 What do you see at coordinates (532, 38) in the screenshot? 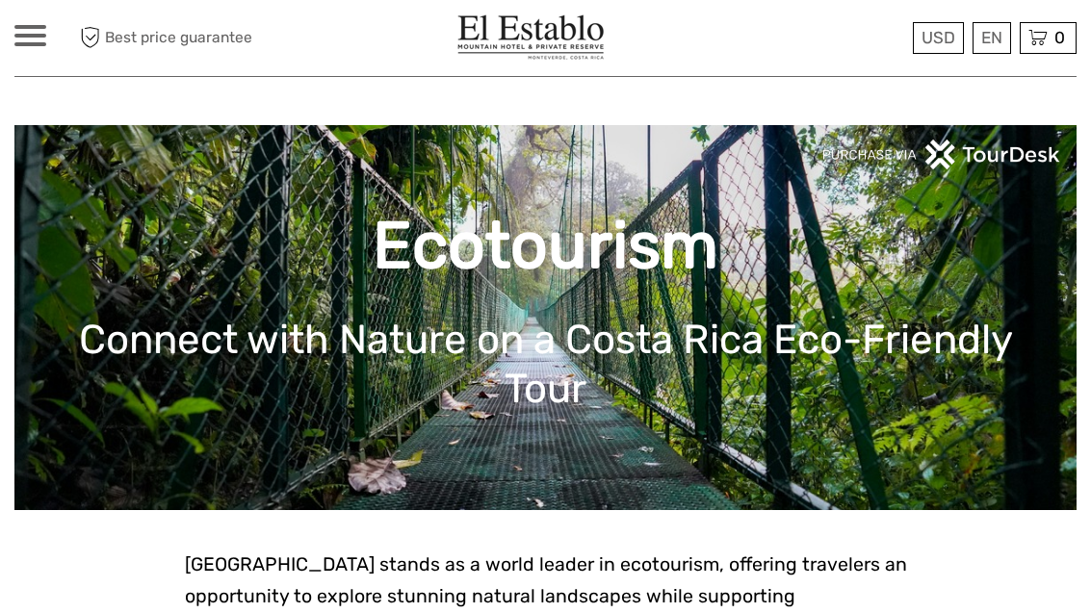
I see `img: El Establo Mountain Hotel` at bounding box center [532, 38].